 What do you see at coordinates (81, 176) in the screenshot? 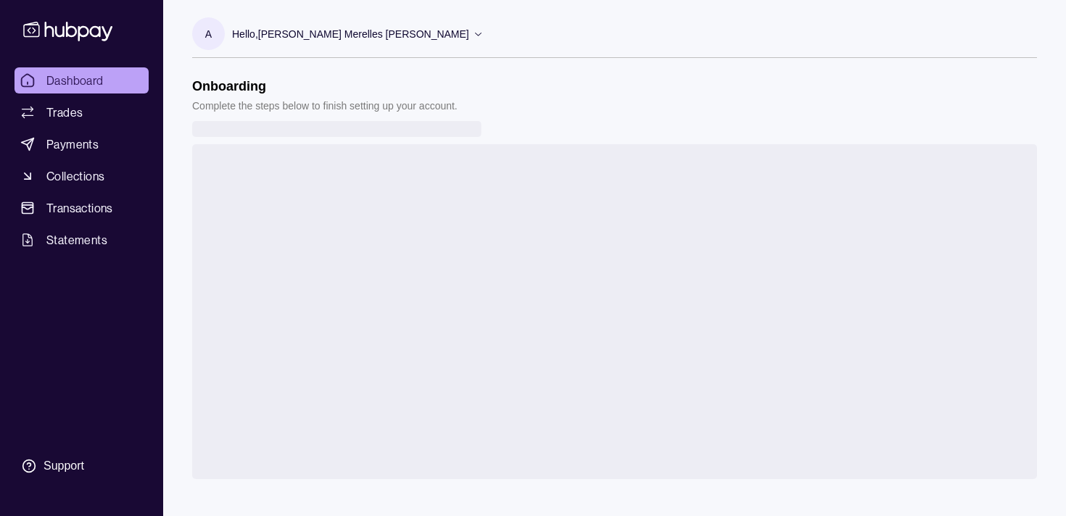
I see `a: Collections` at bounding box center [81, 176].